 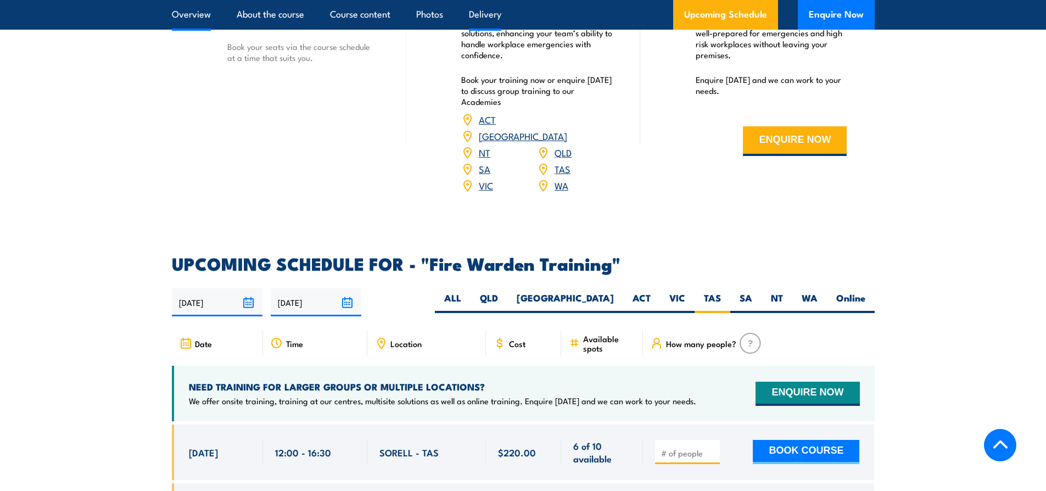 I want to click on span: Location, so click(x=406, y=343).